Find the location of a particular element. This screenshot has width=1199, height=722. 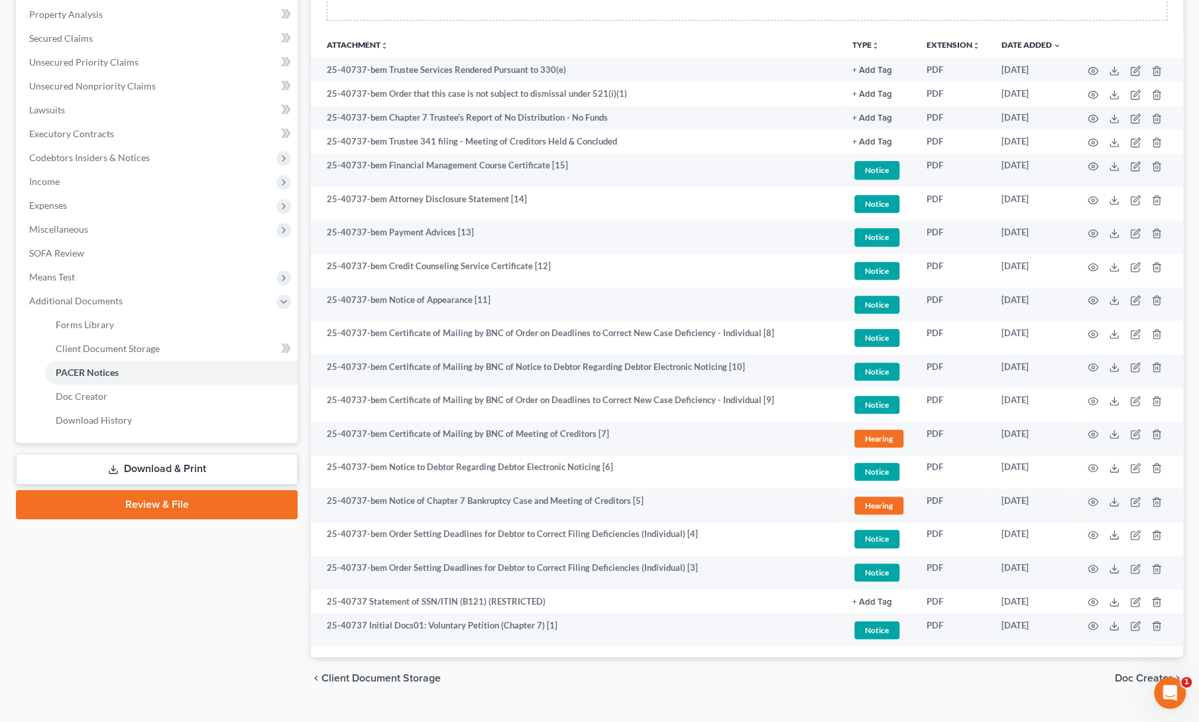

span: Codebtors Insiders & Notices is located at coordinates (89, 157).